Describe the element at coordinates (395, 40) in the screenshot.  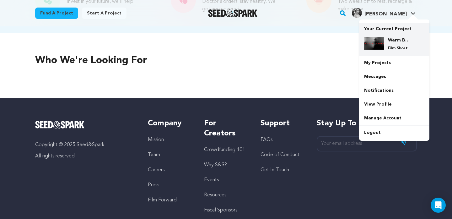
I see `a: Your Current Project Warm Body Film Short` at that location.